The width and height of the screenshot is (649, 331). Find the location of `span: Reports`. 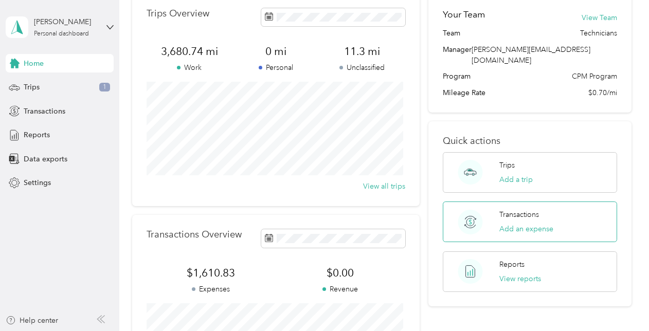

span: Reports is located at coordinates (37, 135).